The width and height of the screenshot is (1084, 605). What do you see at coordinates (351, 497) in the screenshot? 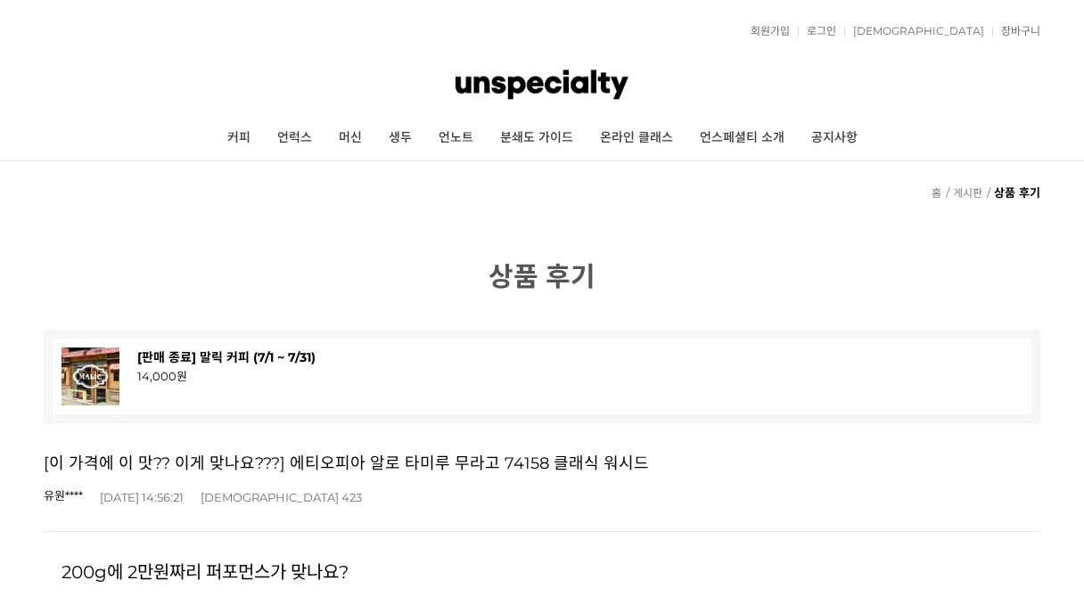
I see `span: 423` at bounding box center [351, 497].